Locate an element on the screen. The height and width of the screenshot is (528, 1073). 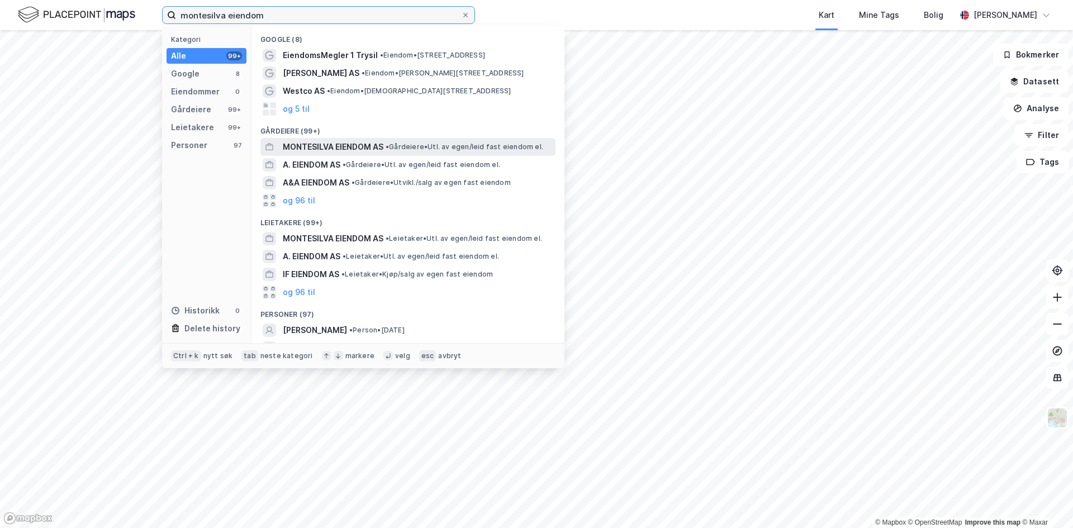
a: Mapbox is located at coordinates (890, 522).